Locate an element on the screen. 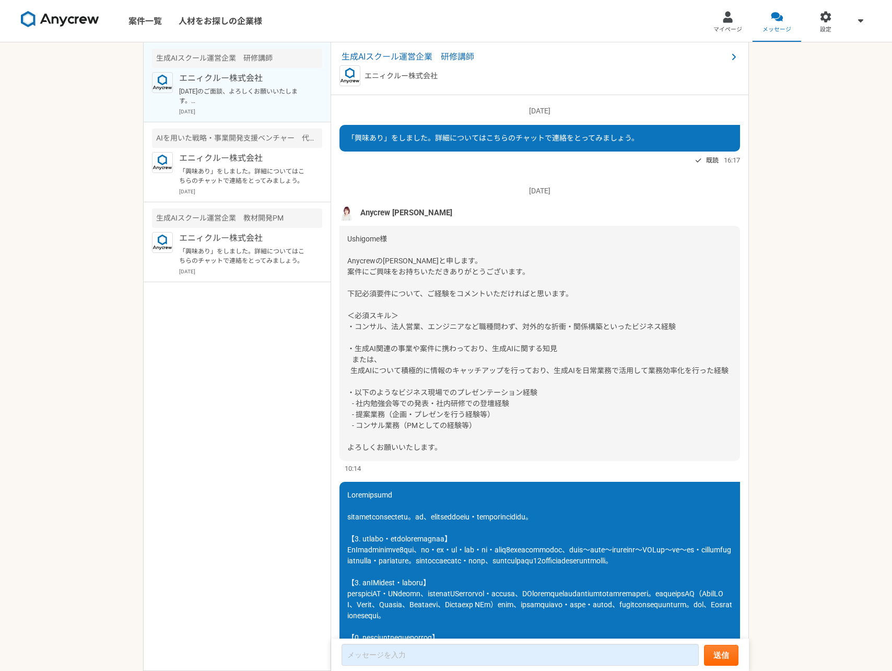 The width and height of the screenshot is (892, 671). span: 10:14 is located at coordinates (353, 468).